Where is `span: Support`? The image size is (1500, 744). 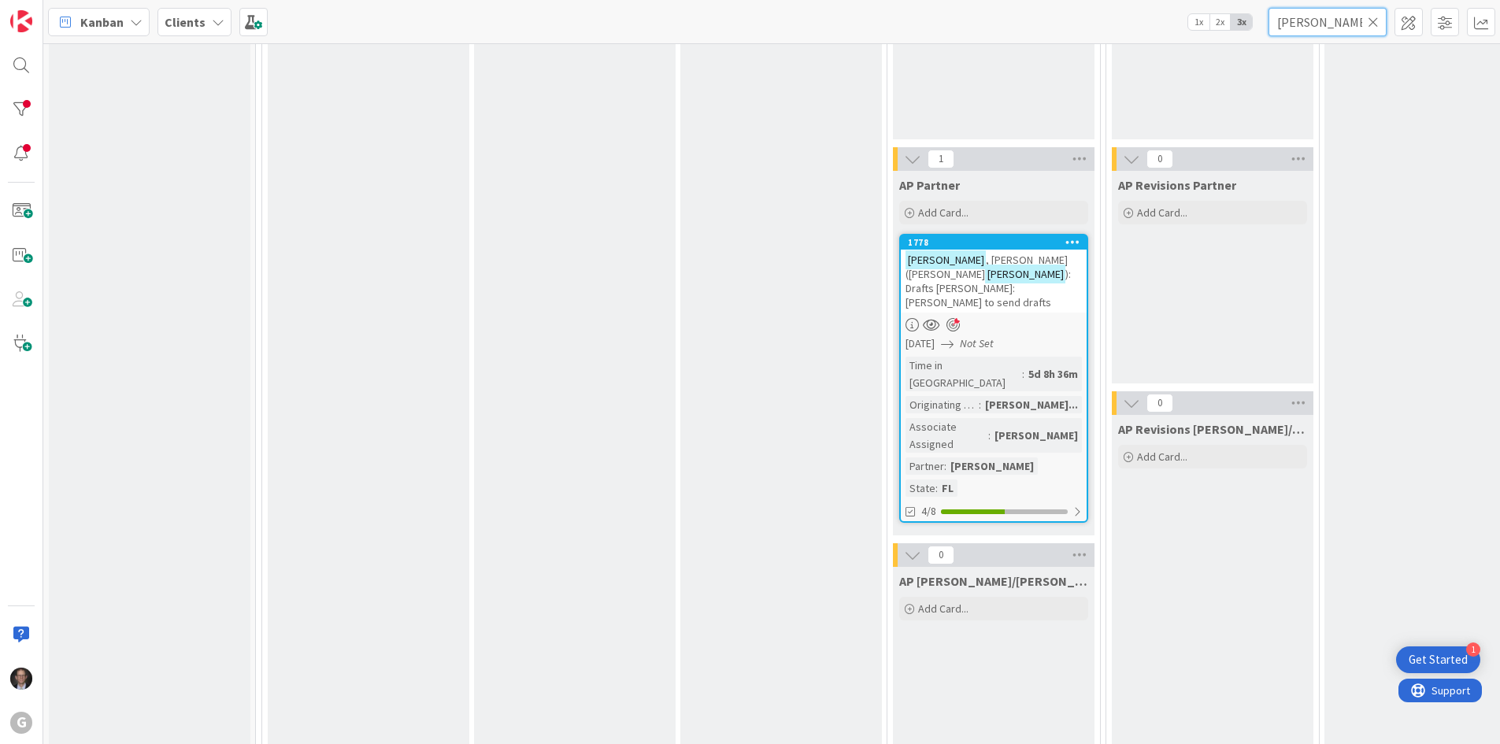 span: Support is located at coordinates (52, 12).